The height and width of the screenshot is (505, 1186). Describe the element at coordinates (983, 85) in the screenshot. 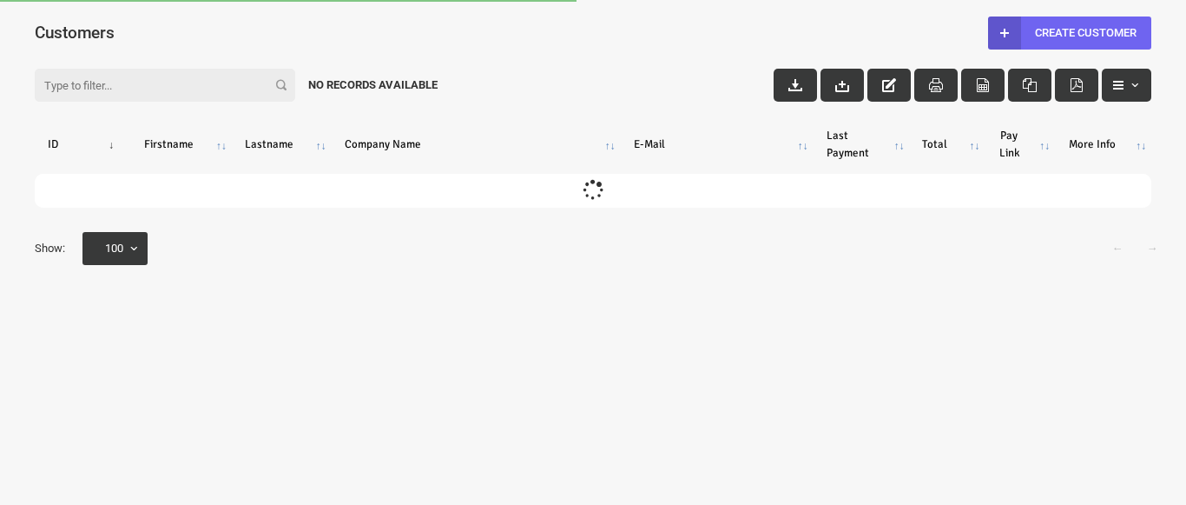

I see `button: CSV` at that location.